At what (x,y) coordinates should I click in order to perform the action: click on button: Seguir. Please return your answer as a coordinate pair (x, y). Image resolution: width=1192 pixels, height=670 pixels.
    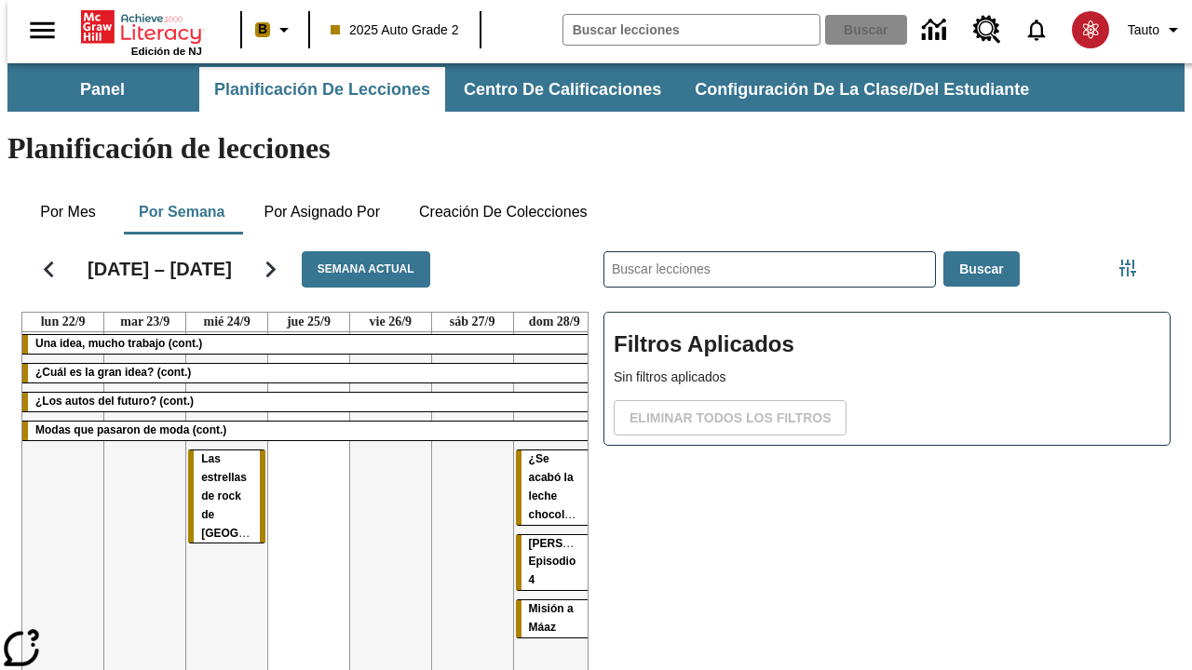
    Looking at the image, I should click on (270, 269).